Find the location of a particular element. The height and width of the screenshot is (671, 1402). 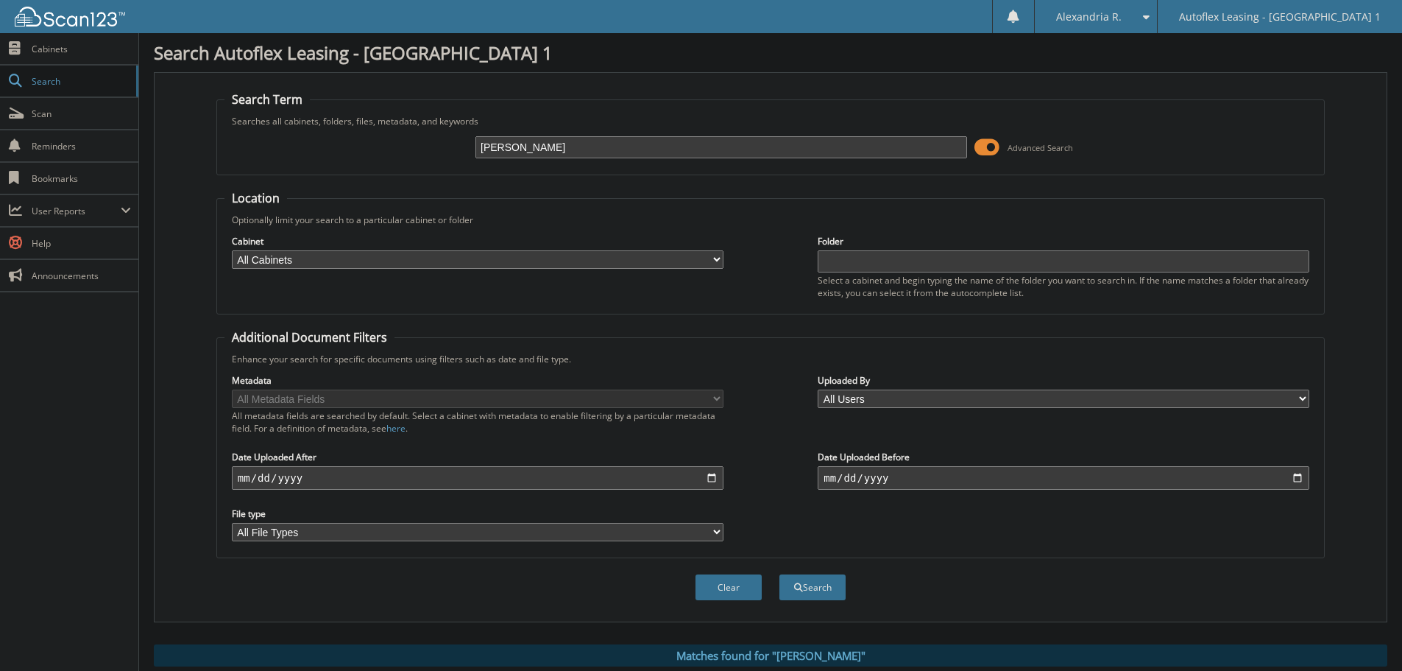

label: Uploaded By is located at coordinates (1064, 380).